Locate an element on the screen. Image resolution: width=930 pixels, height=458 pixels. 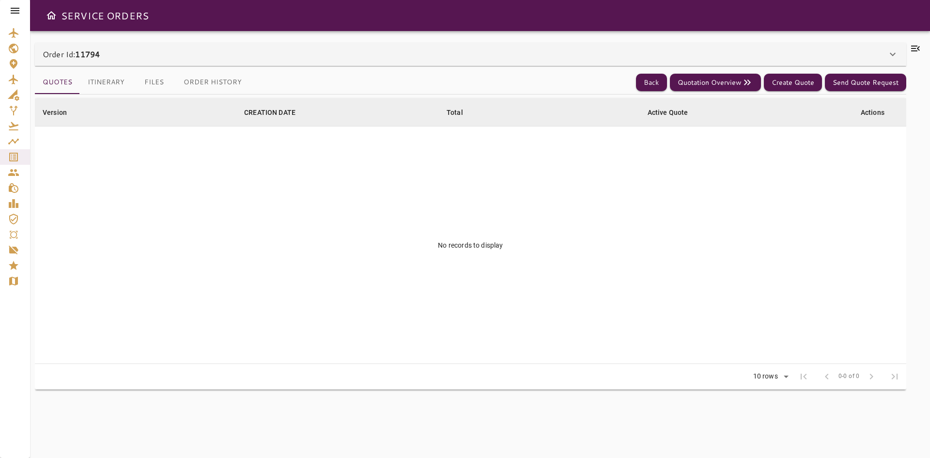
div: basic tabs example is located at coordinates (142, 82).